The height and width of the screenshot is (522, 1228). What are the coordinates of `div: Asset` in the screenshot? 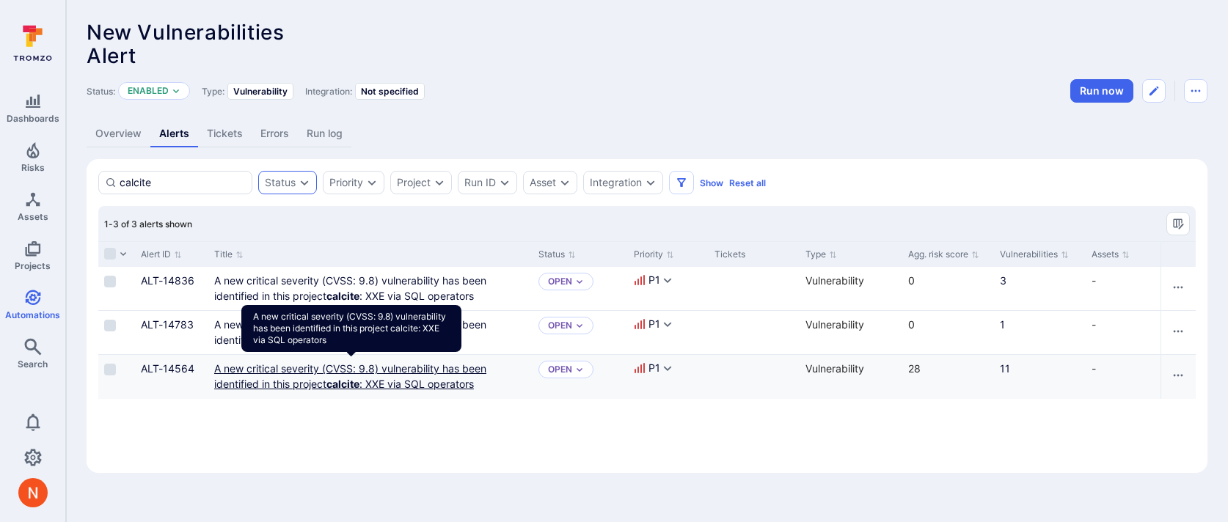 It's located at (543, 183).